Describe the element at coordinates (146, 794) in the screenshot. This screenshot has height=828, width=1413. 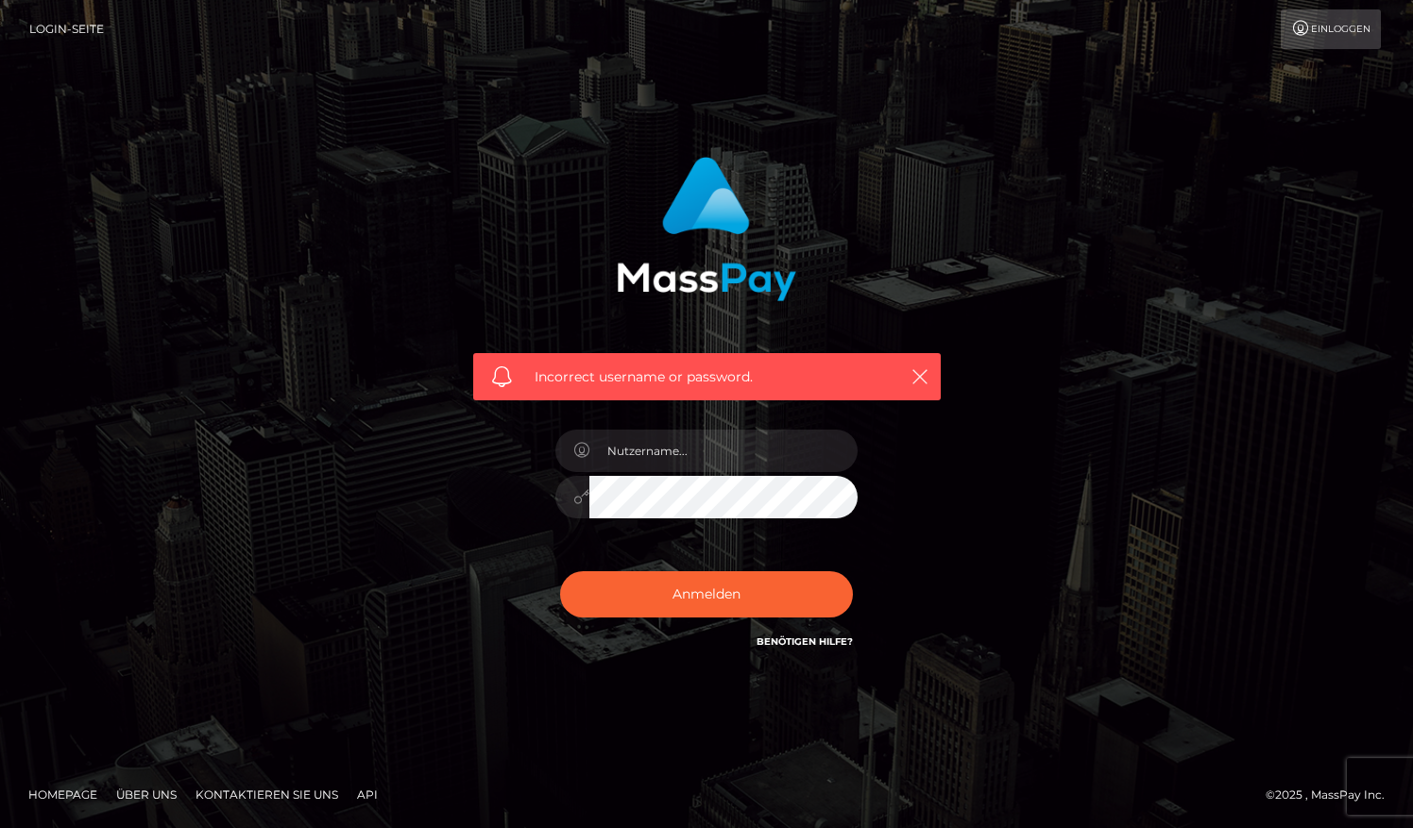
I see `a: Über uns` at that location.